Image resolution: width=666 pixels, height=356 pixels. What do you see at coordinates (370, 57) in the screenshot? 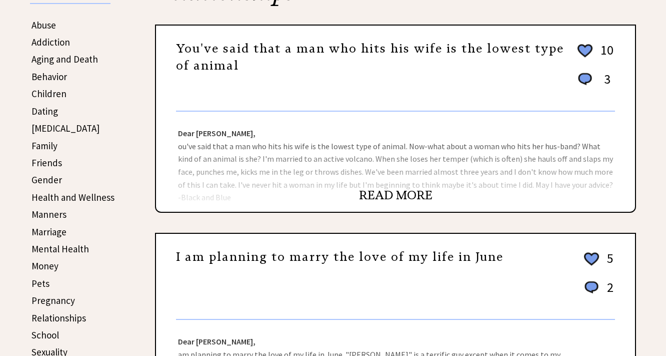
I see `a: You've said that a man who hits his wife is the lowest type of animal` at bounding box center [370, 57].